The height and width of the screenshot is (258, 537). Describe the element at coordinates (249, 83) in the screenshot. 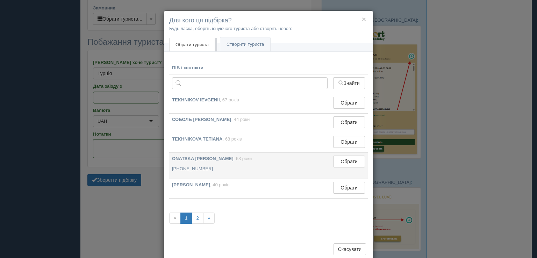

I see `input: Пошук за ПІБ, паспортом або контактами` at that location.